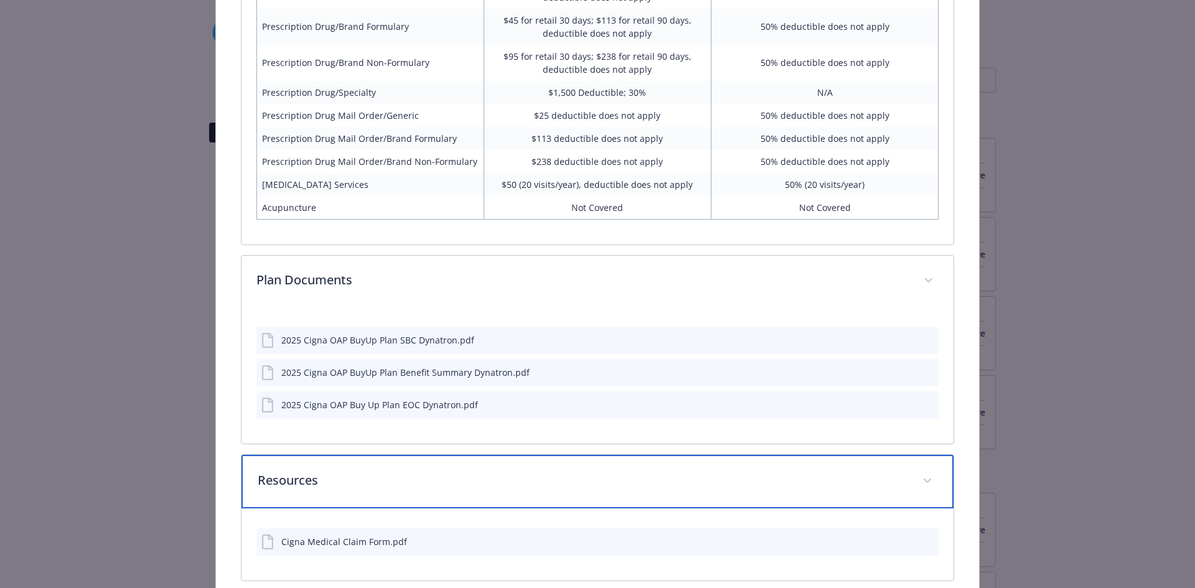 Image resolution: width=1195 pixels, height=588 pixels. I want to click on td: $50 (20 visits/year), deductible does not apply, so click(597, 184).